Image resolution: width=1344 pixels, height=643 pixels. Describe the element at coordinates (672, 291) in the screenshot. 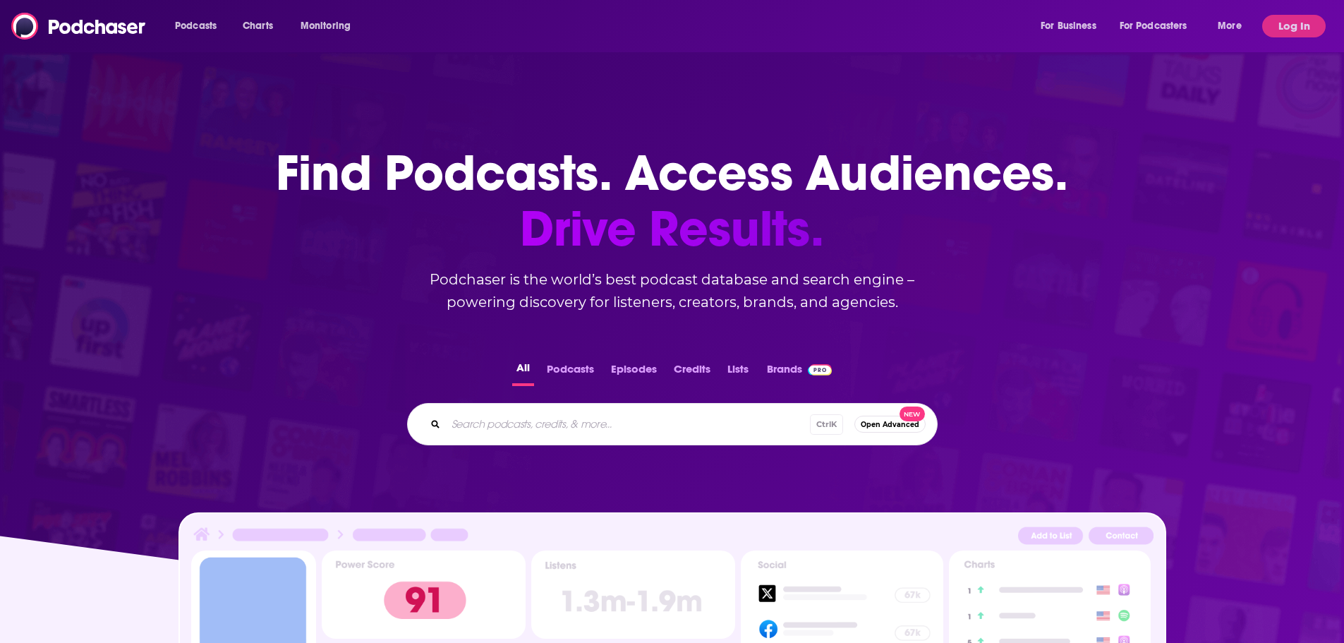

I see `h2: Podchaser is the world’s best podcast database and search engine – powering discovery for listene...` at that location.